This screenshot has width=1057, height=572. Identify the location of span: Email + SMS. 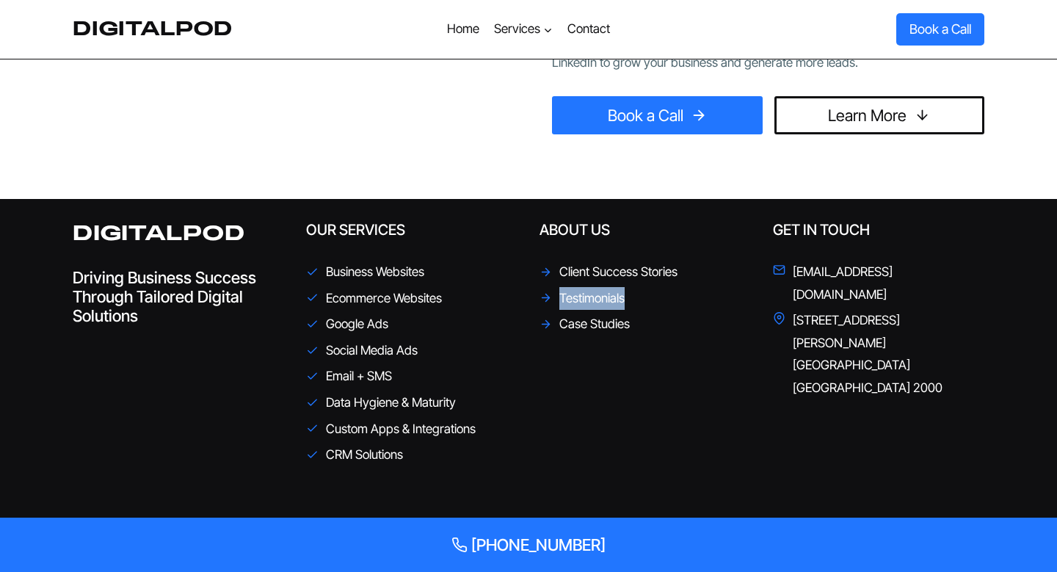
(359, 376).